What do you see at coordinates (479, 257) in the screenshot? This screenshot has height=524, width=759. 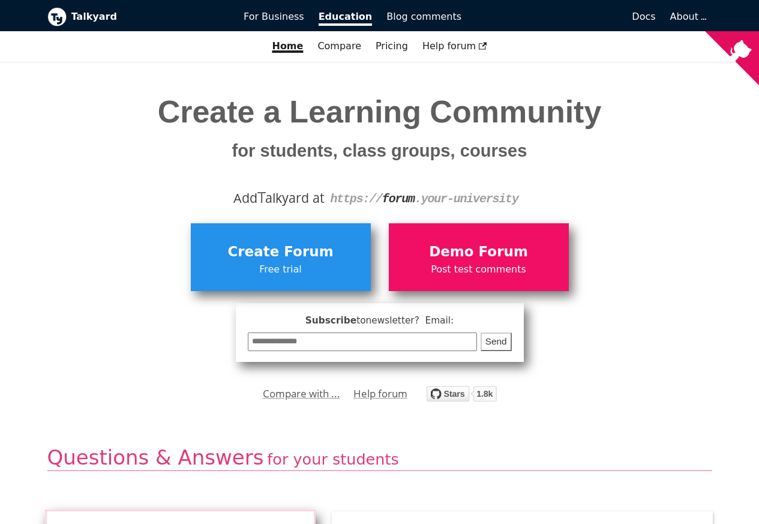 I see `a: Demo ForumPost test comments` at bounding box center [479, 257].